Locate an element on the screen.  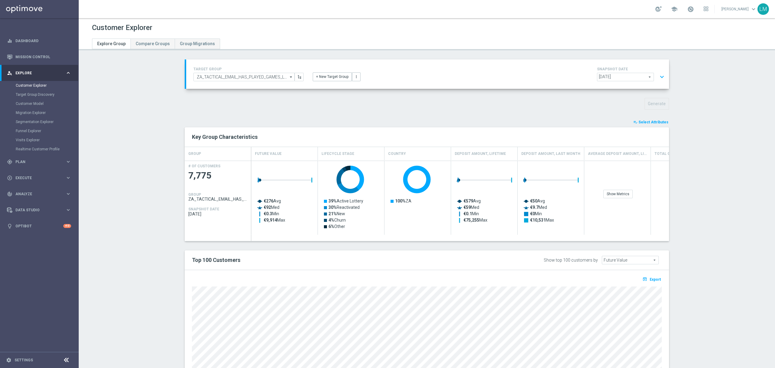
h2: Top 100 Customers is located at coordinates (327, 260).